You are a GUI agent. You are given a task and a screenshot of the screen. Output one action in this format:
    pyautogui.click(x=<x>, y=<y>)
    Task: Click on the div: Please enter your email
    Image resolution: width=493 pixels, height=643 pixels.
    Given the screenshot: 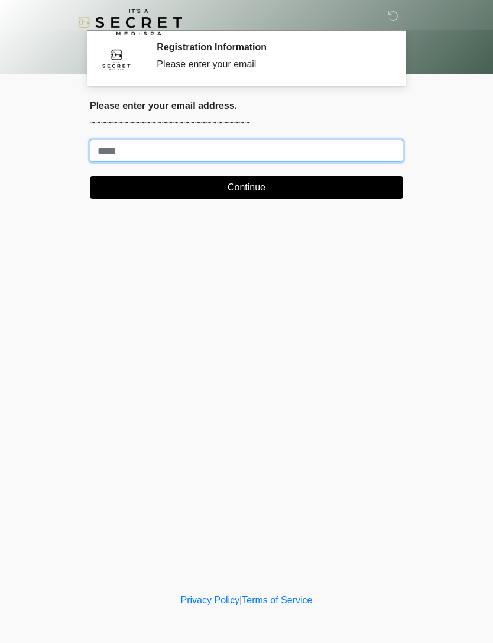 What is the action you would take?
    pyautogui.click(x=271, y=64)
    